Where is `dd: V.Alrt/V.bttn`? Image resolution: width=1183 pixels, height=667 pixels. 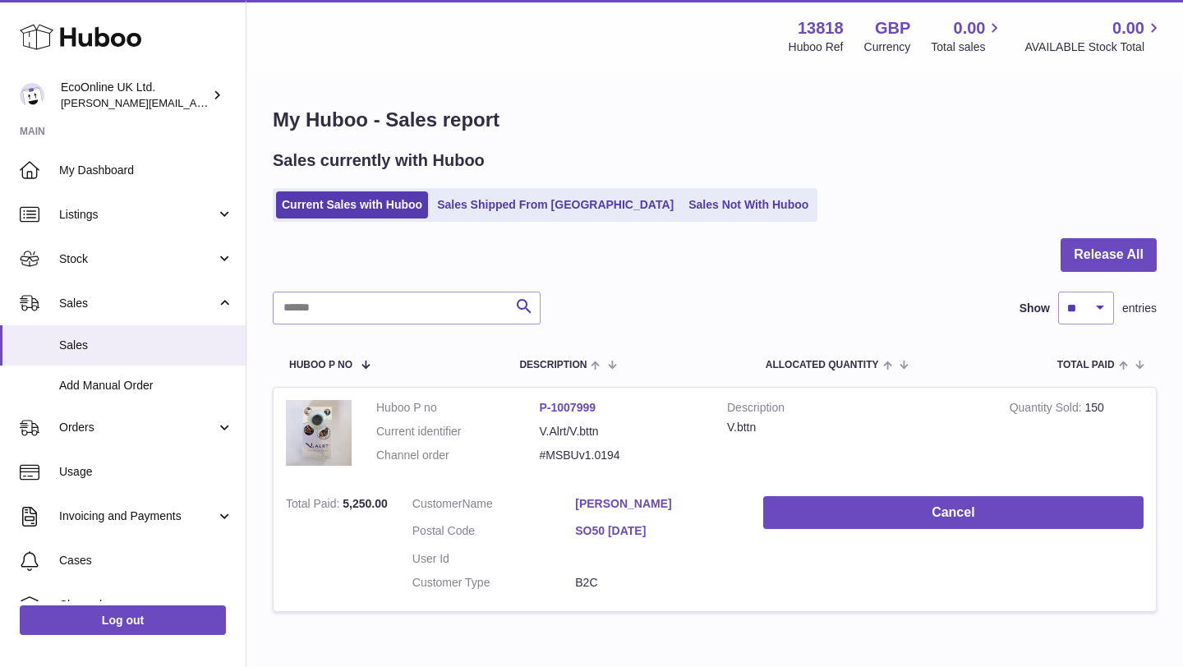 dd: V.Alrt/V.bttn is located at coordinates (621, 431).